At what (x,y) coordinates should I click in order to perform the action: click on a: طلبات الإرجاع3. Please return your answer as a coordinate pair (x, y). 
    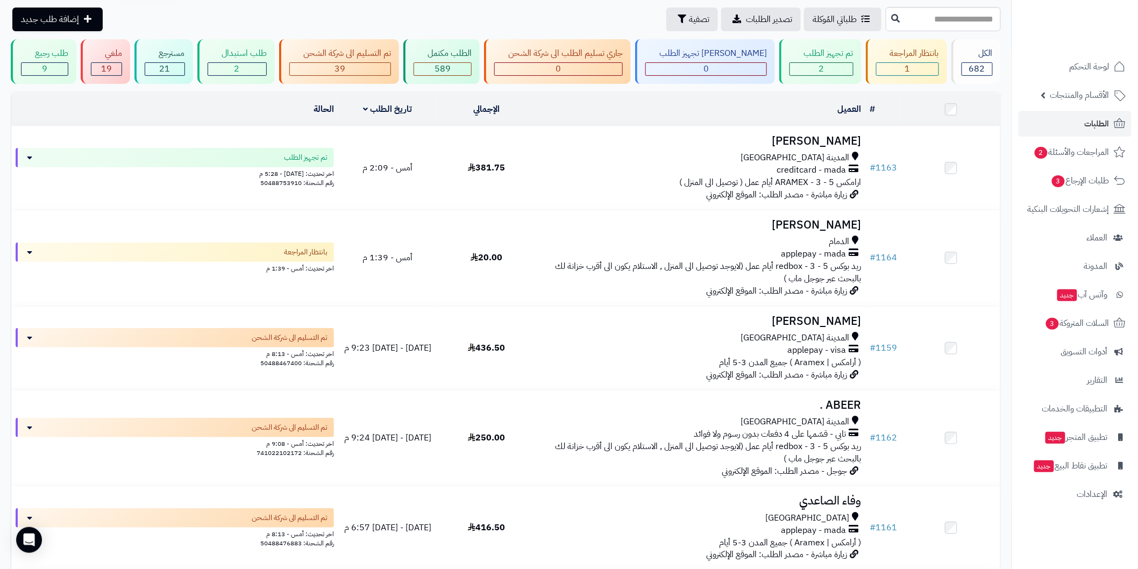
    Looking at the image, I should click on (1075, 181).